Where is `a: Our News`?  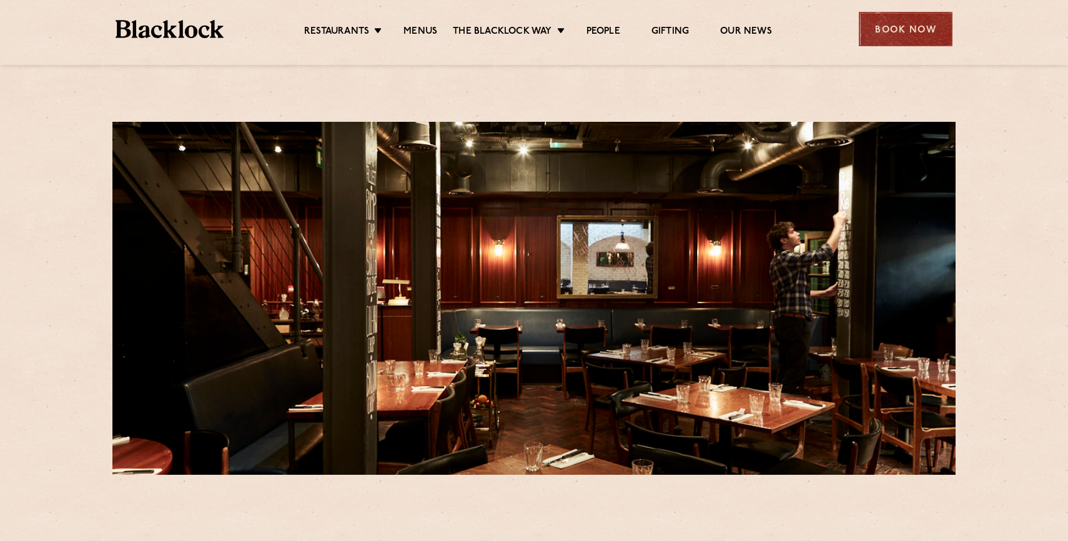 a: Our News is located at coordinates (746, 32).